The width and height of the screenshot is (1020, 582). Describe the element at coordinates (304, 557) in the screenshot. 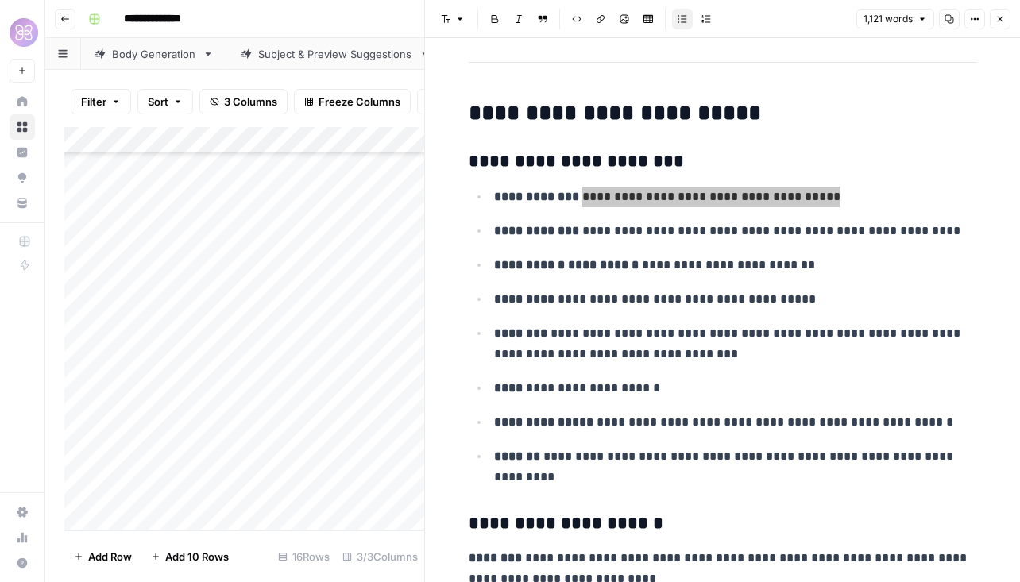

I see `div: 16 Rows` at that location.